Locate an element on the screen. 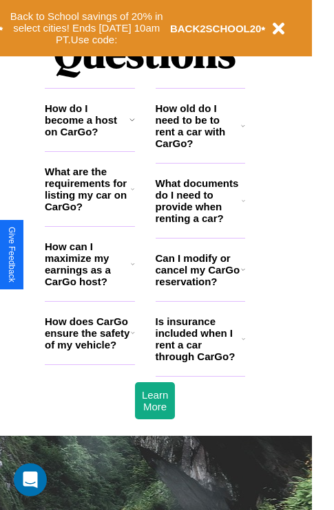 Image resolution: width=334 pixels, height=510 pixels. div: Open Intercom Messenger is located at coordinates (30, 480).